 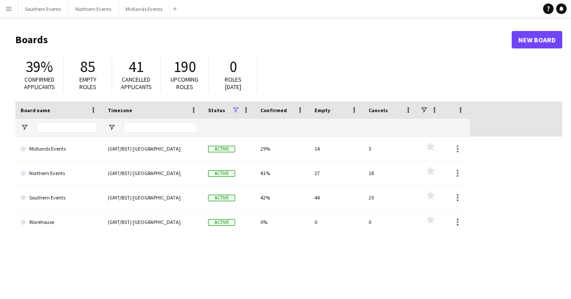 What do you see at coordinates (391, 173) in the screenshot?
I see `div: 18` at bounding box center [391, 173].